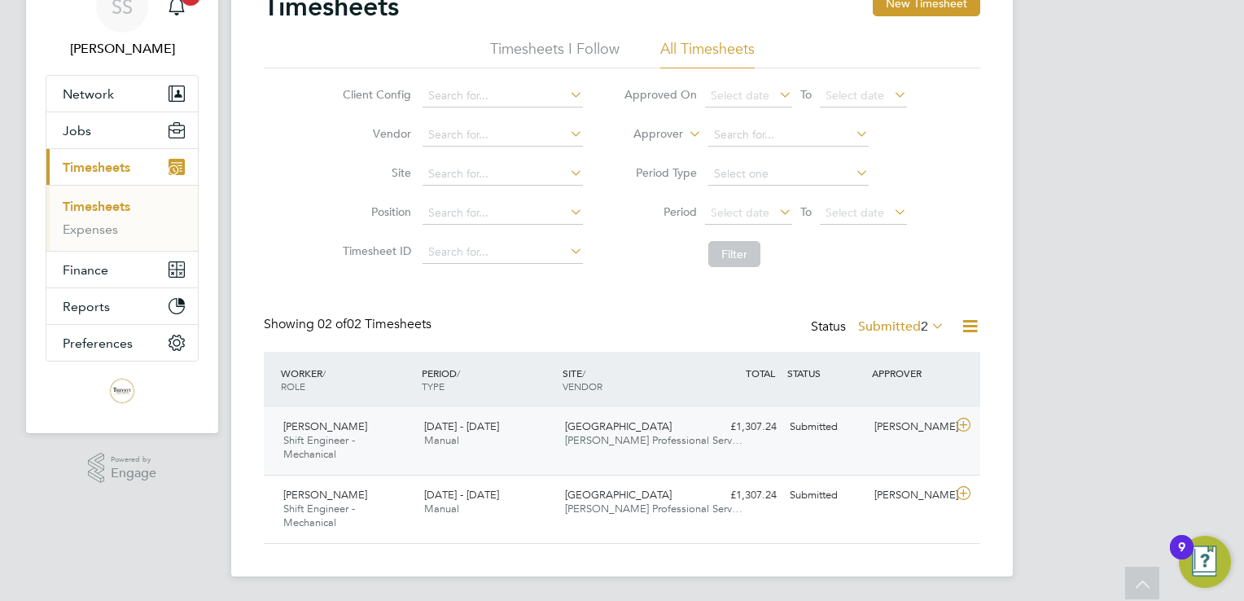 This screenshot has width=1244, height=601. Describe the element at coordinates (332, 324) in the screenshot. I see `span: 02 of` at that location.